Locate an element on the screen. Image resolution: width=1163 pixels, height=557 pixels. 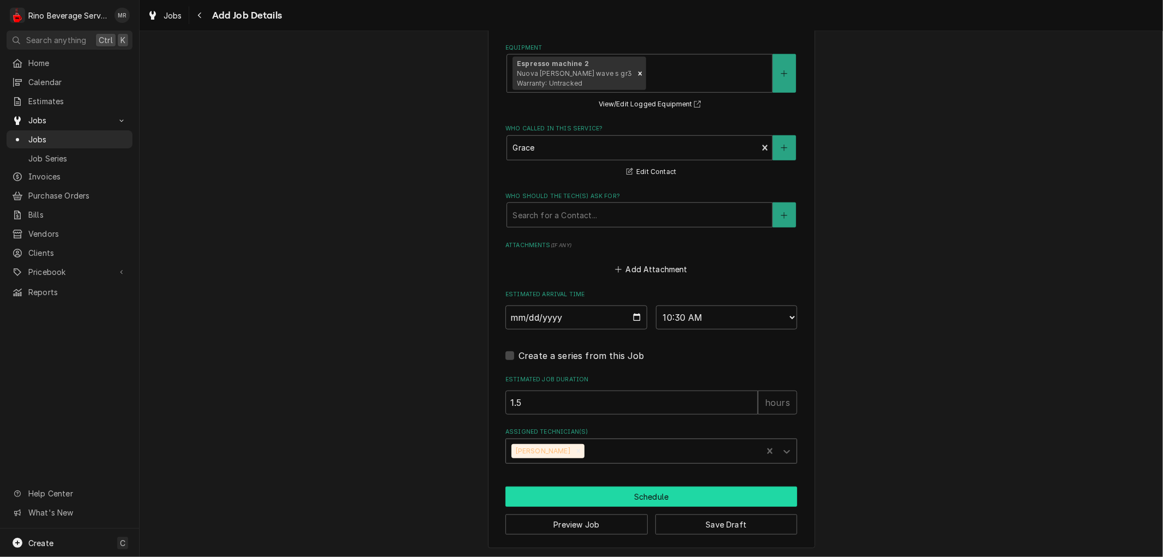
div: Assigned Technician(s) is located at coordinates (651, 445).